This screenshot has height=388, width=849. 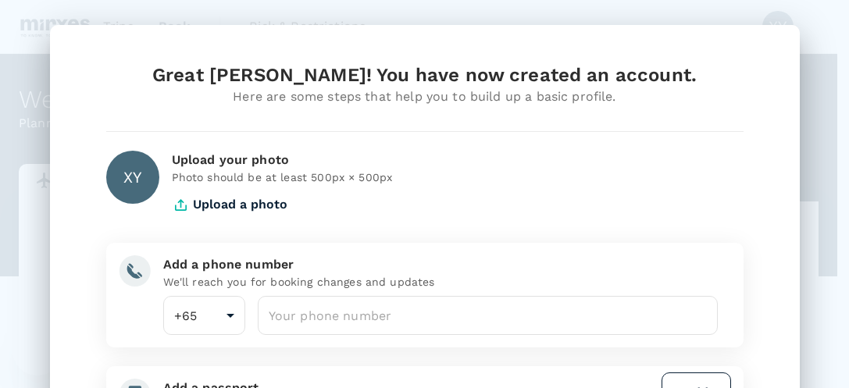 I want to click on button: Upload a photo, so click(x=230, y=205).